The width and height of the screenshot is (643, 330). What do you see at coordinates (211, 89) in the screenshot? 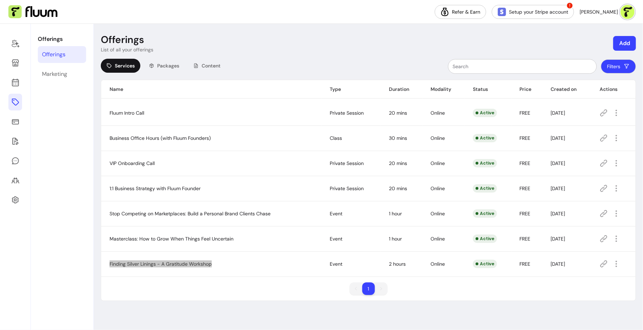
I see `th: Name` at bounding box center [211, 89].